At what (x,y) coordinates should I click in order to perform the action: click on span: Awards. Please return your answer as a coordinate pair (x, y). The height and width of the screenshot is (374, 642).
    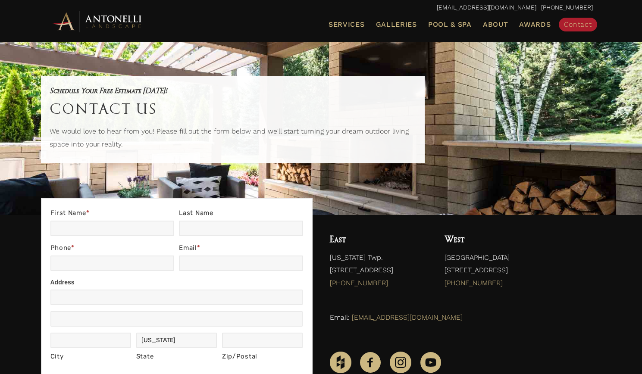
    Looking at the image, I should click on (535, 24).